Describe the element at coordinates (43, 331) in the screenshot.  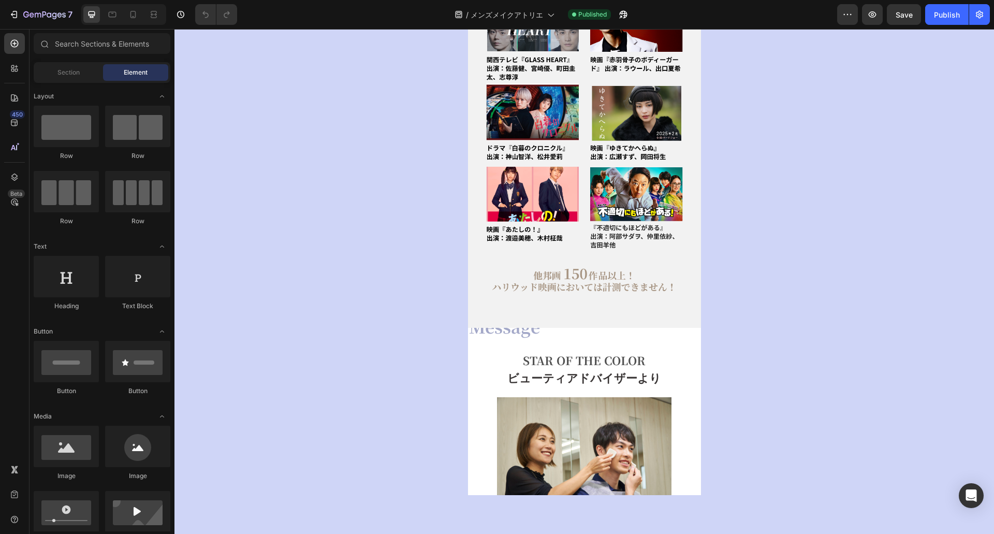
I see `span: Button` at that location.